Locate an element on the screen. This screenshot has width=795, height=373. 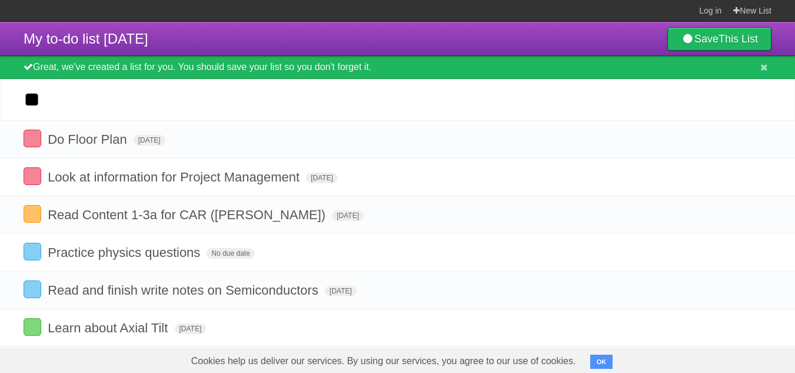
a: SaveThis List is located at coordinates (719, 39).